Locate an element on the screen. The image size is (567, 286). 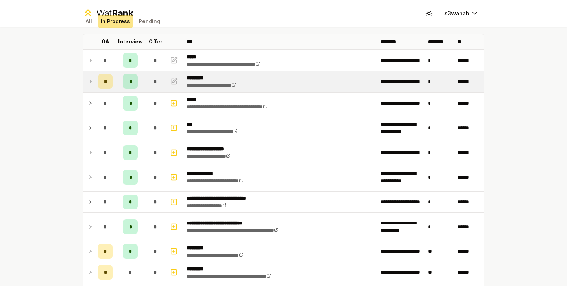
span: s3wahab is located at coordinates (457, 13).